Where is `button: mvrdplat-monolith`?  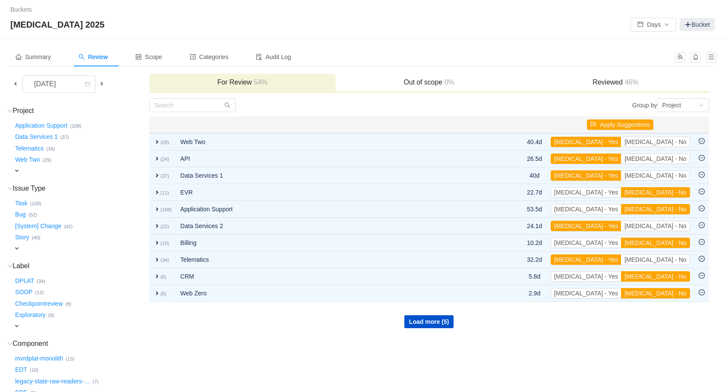
button: mvrdplat-monolith is located at coordinates (39, 359).